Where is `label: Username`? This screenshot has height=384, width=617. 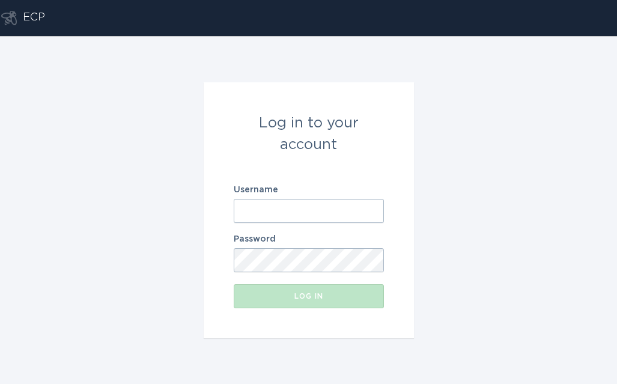 label: Username is located at coordinates (309, 190).